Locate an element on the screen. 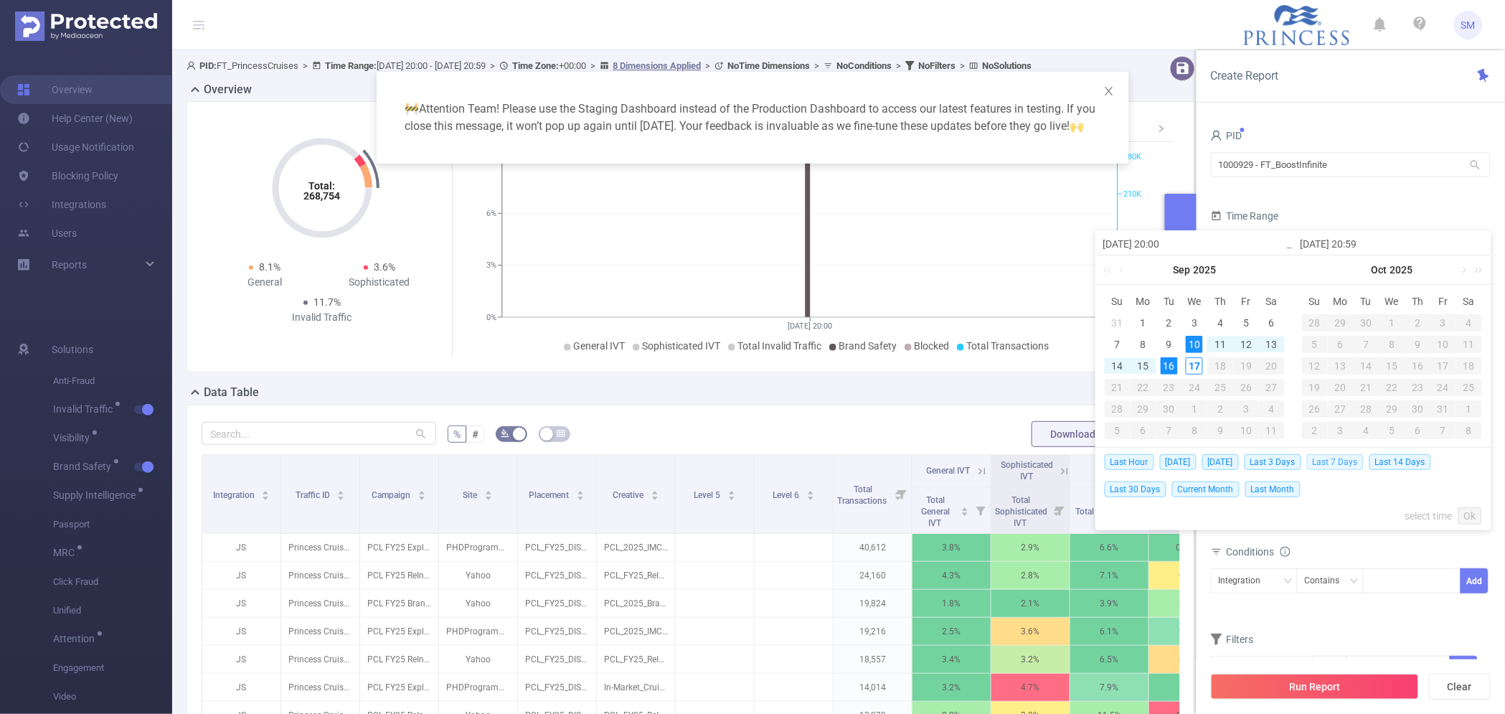 The height and width of the screenshot is (714, 1505). div: 19 is located at coordinates (1315, 387).